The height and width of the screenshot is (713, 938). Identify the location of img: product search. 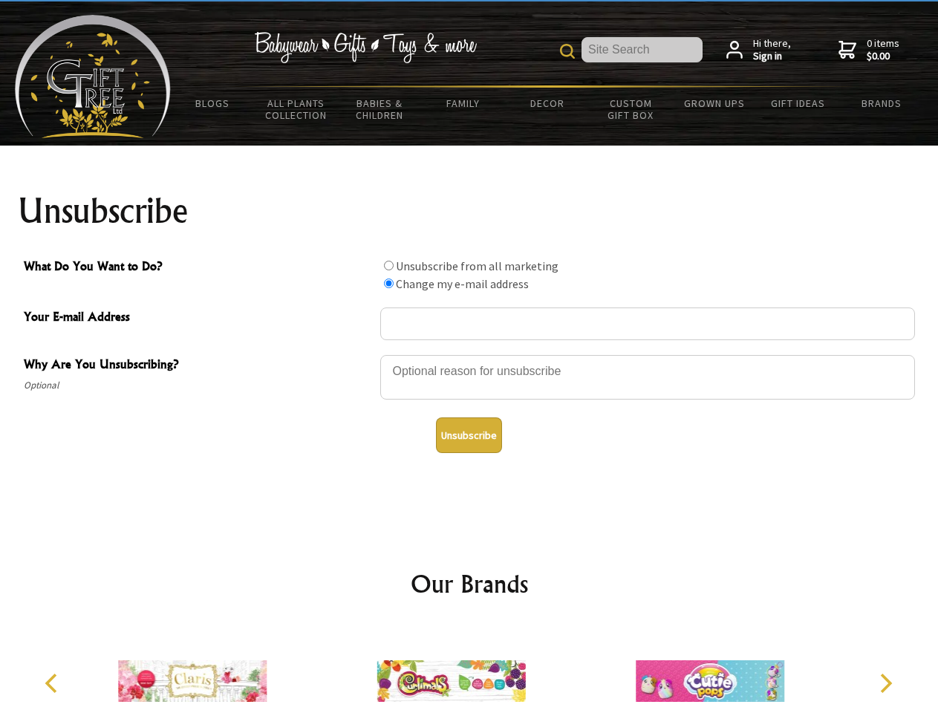
(567, 51).